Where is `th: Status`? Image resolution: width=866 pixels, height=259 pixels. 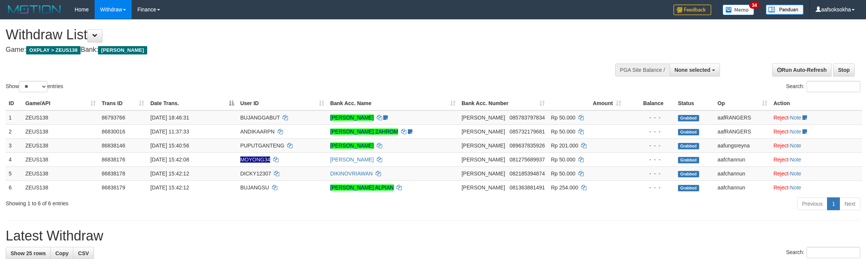 th: Status is located at coordinates (695, 103).